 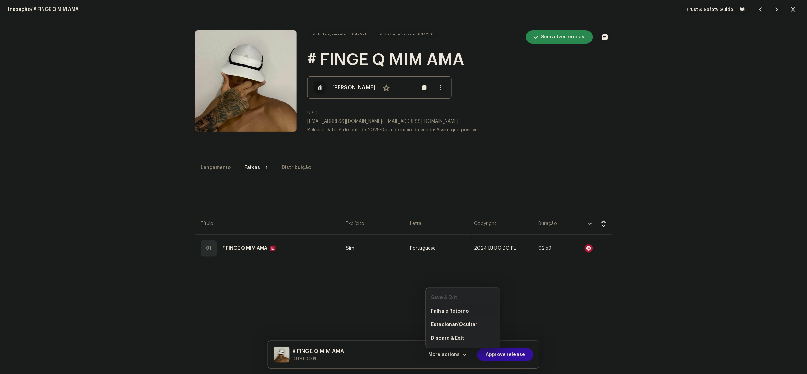 I want to click on span: Id do lançamento: 3047598, so click(x=340, y=34).